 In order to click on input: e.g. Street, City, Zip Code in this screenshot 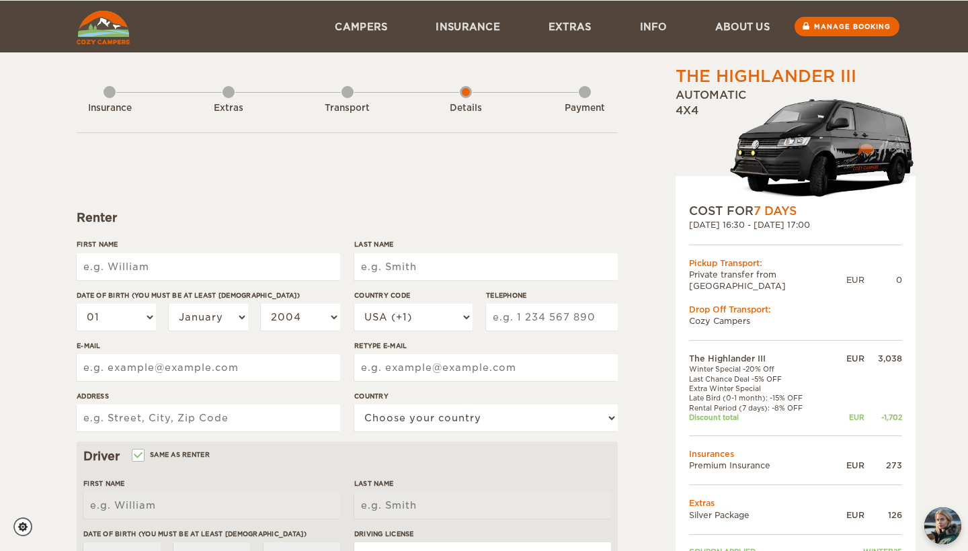, I will do `click(208, 418)`.